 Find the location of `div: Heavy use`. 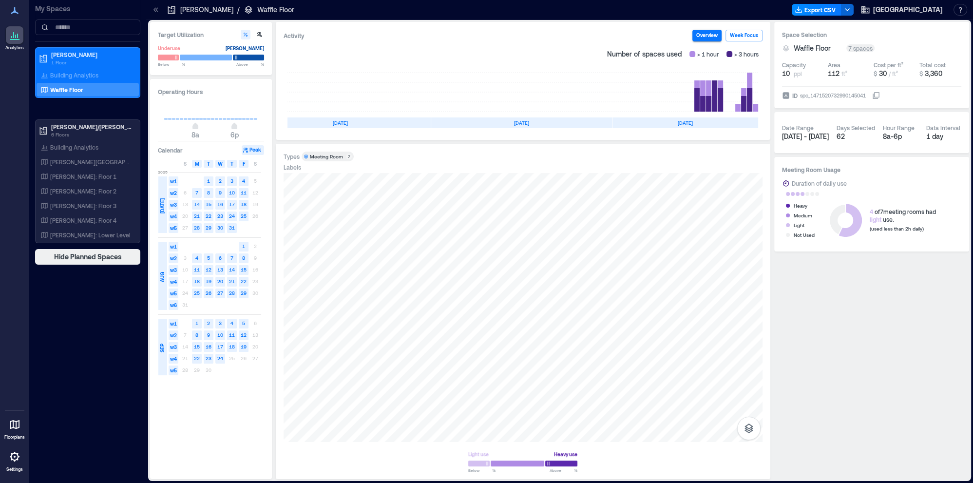

div: Heavy use is located at coordinates (566, 454).